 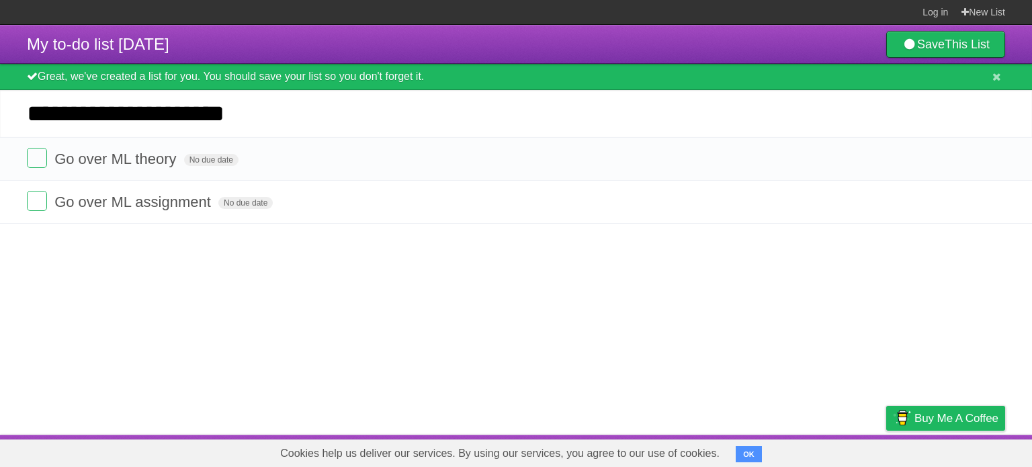 I want to click on b: This List, so click(x=967, y=44).